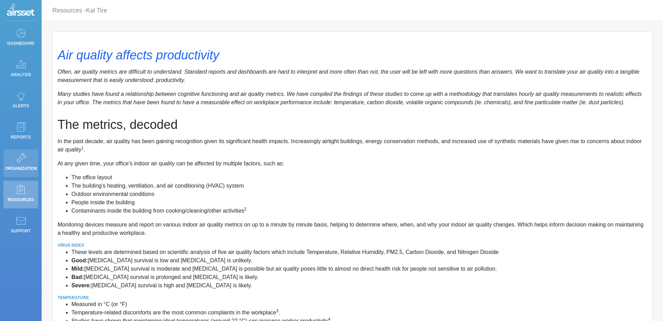 This screenshot has width=663, height=321. I want to click on strong: Mild:, so click(78, 268).